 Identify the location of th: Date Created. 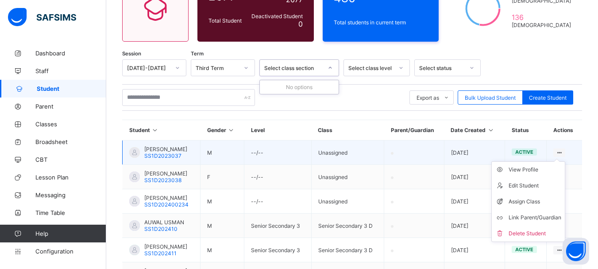
(474, 130).